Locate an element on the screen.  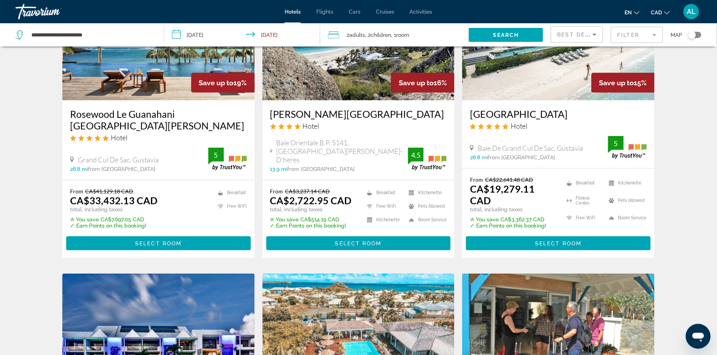
span: CAD is located at coordinates (657, 12).